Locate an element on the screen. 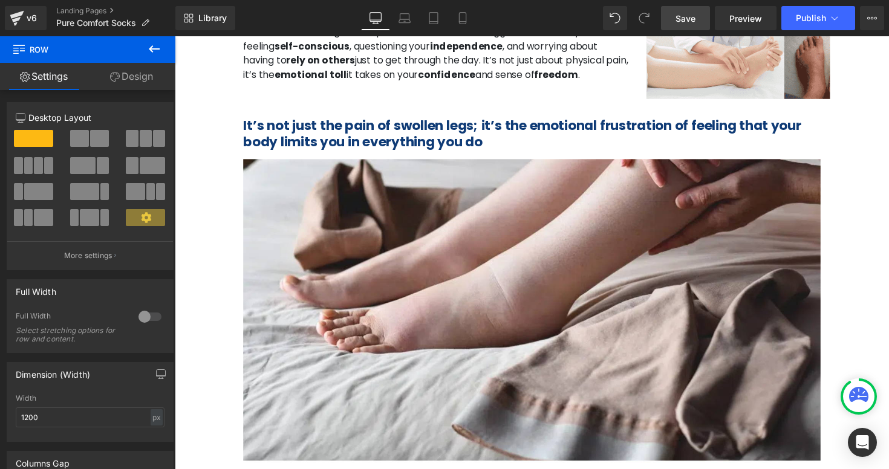  span: Row is located at coordinates (73, 50).